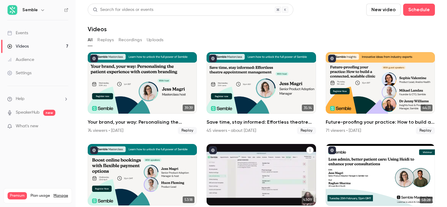 The height and width of the screenshot is (207, 447). Describe the element at coordinates (142, 122) in the screenshot. I see `h2: Your brand, your way: Personalising the patient experience with custom branding` at that location.